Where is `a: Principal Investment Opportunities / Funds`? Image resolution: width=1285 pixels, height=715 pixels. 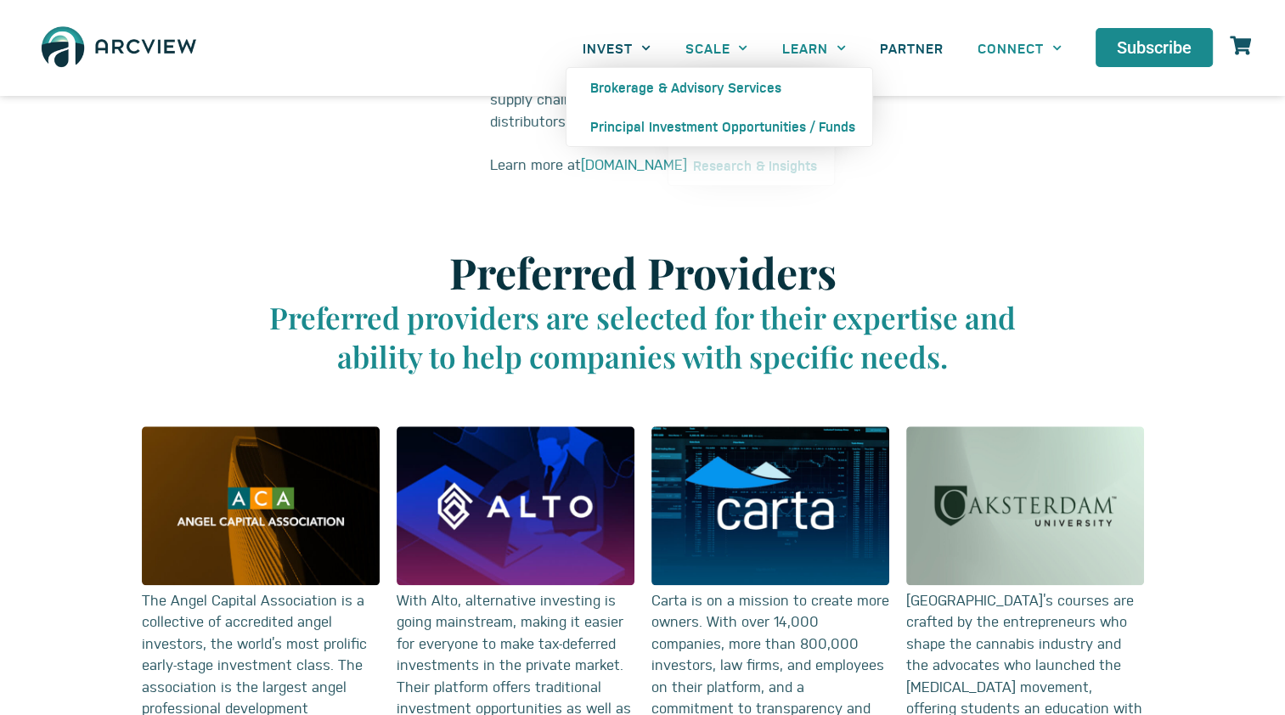
a: Principal Investment Opportunities / Funds is located at coordinates (720, 127).